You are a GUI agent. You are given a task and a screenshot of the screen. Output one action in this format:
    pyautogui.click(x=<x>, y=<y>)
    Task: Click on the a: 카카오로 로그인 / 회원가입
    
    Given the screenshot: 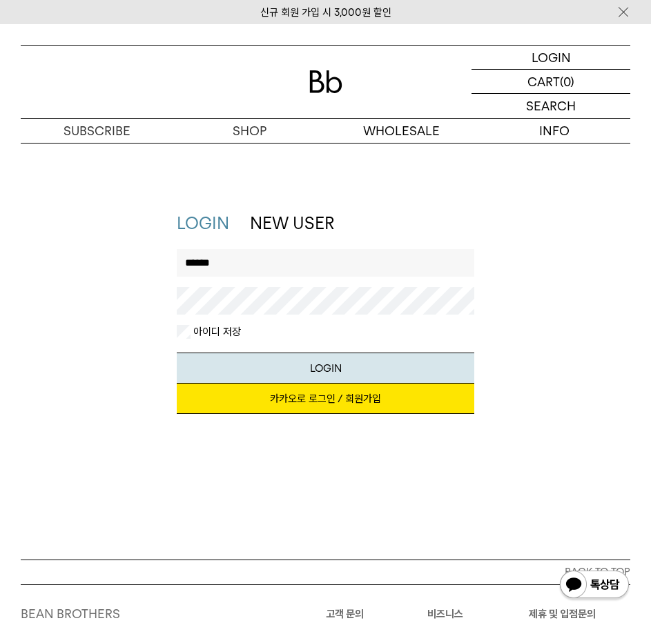 What is the action you would take?
    pyautogui.click(x=326, y=399)
    